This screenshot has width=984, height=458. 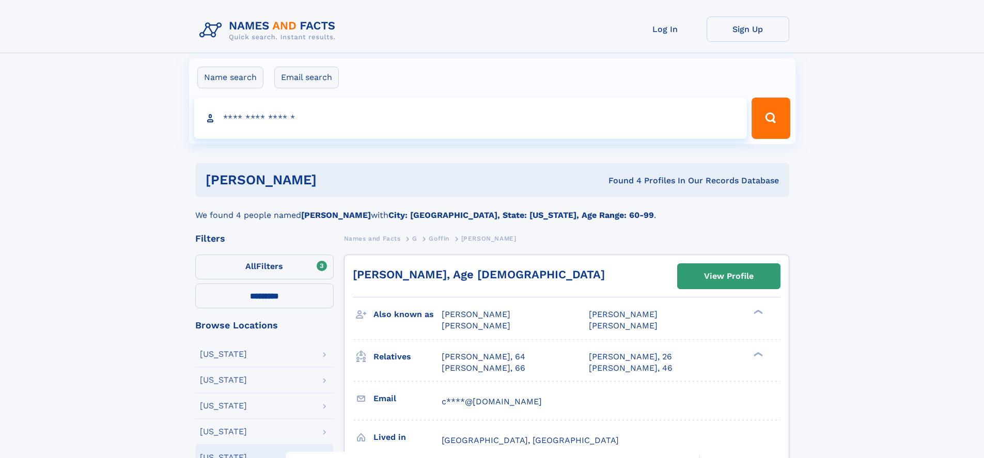 What do you see at coordinates (264, 267) in the screenshot?
I see `label: Filters` at bounding box center [264, 267].